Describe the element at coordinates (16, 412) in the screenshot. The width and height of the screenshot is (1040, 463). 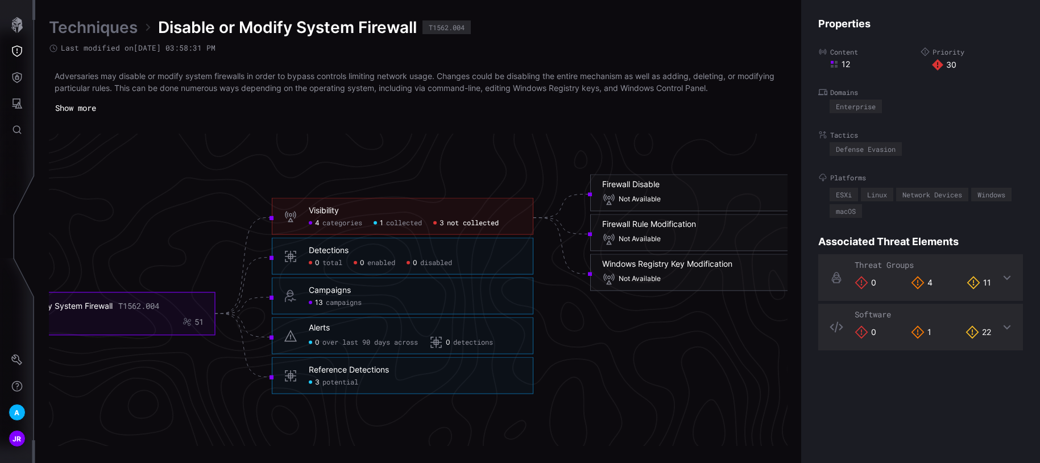
I see `span: A` at that location.